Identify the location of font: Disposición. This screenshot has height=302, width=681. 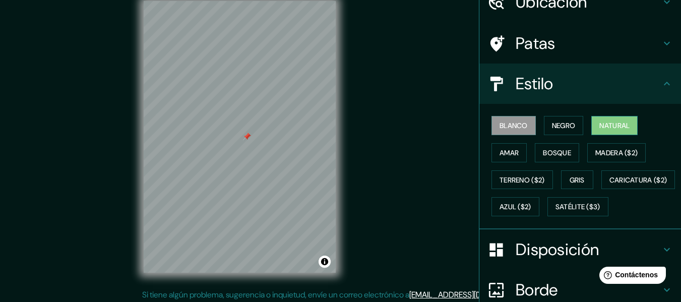
(557, 250).